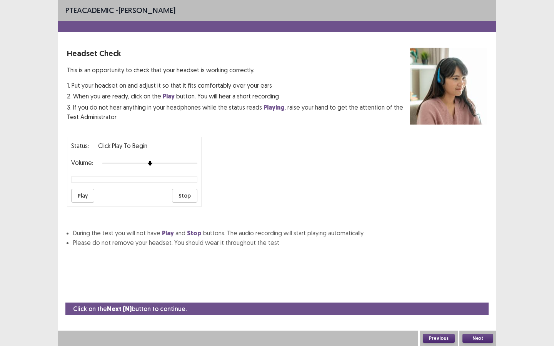 The width and height of the screenshot is (554, 346). I want to click on li: Please do not remove your headset. You should wear it throughout the test, so click(280, 243).